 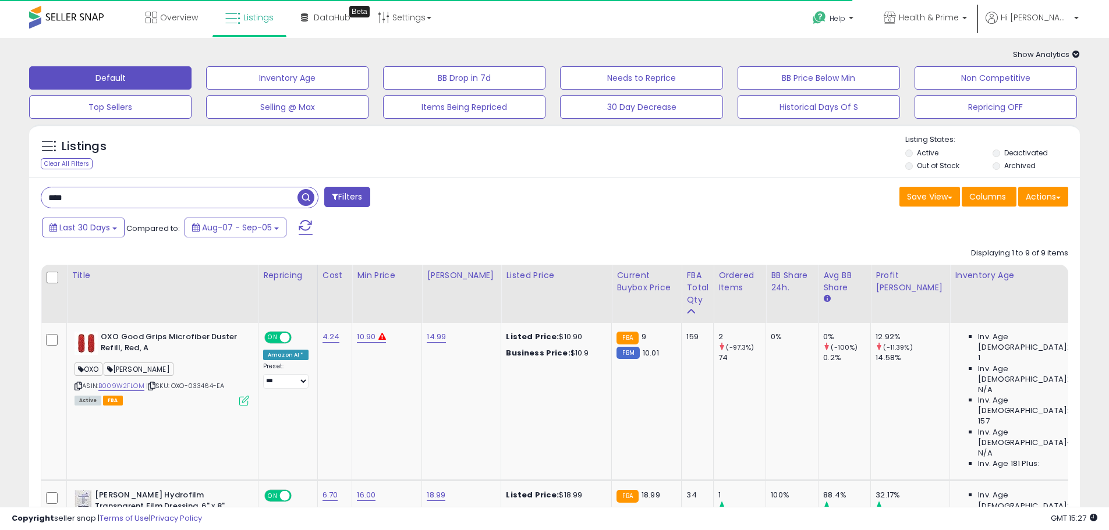 What do you see at coordinates (124, 518) in the screenshot?
I see `a: Terms of Use` at bounding box center [124, 518].